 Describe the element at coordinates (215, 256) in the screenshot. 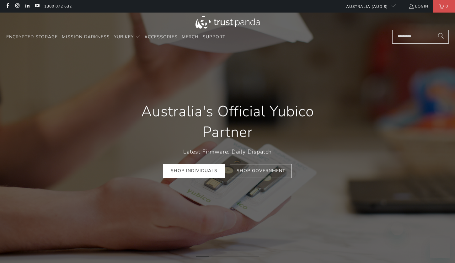

I see `li: Page dot 2` at that location.